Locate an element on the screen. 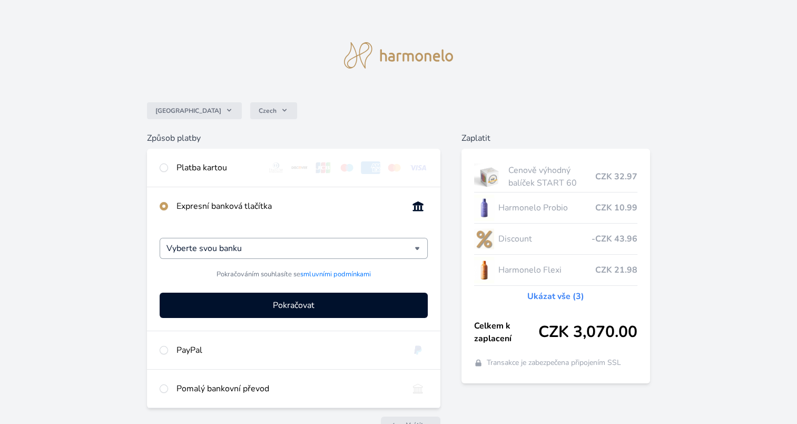  img: bankTransfer_IBAN.svg is located at coordinates (418, 388).